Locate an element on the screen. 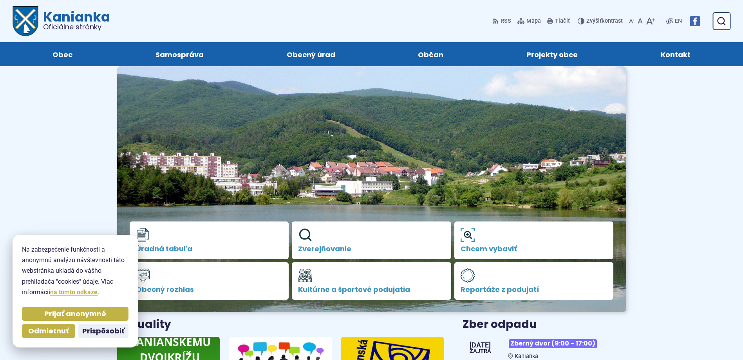 The width and height of the screenshot is (743, 360). span: Kontakt is located at coordinates (675, 54).